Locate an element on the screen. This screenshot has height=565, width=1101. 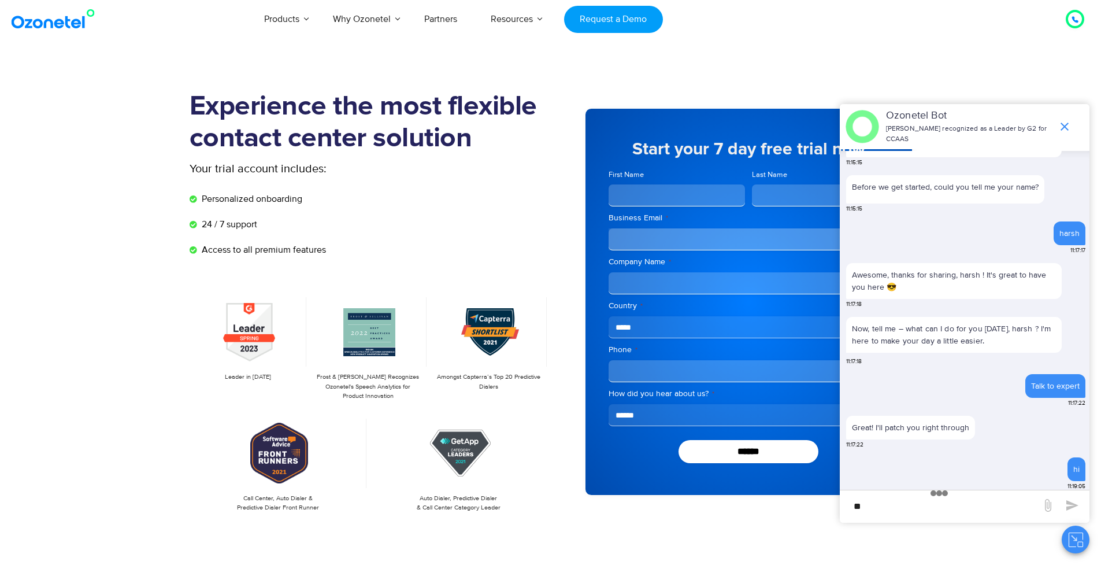
label: How did you hear about us? is located at coordinates (748, 394).